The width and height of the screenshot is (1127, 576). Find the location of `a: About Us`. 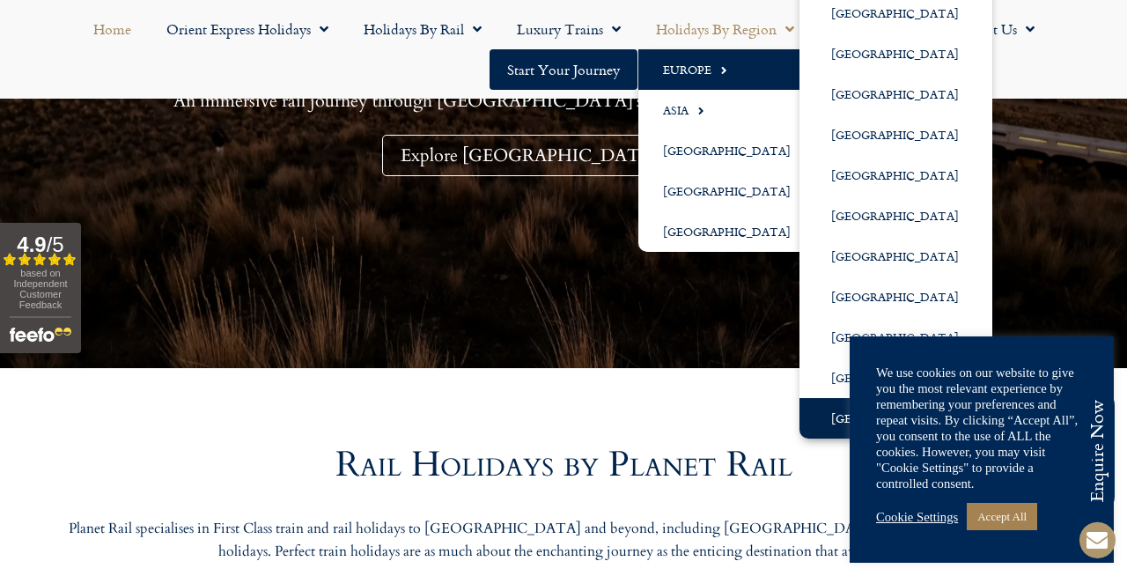

a: About Us is located at coordinates (997, 29).